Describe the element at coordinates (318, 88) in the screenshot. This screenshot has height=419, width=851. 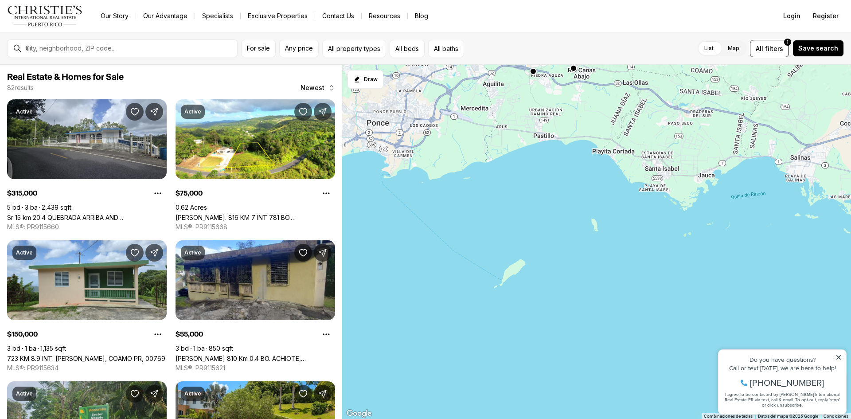
I see `button: Newest` at that location.